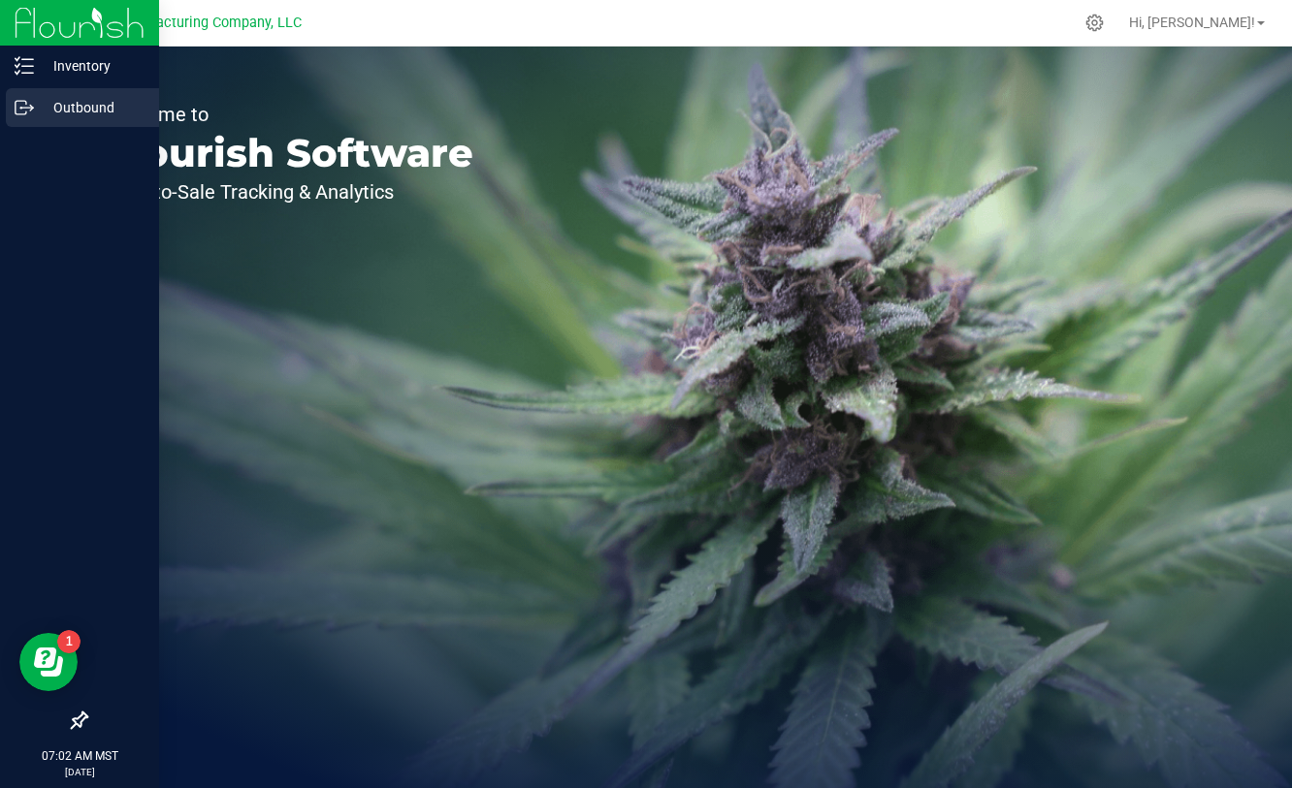 The image size is (1292, 788). Describe the element at coordinates (289, 192) in the screenshot. I see `p: Seed-to-Sale Tracking & Analytics` at that location.